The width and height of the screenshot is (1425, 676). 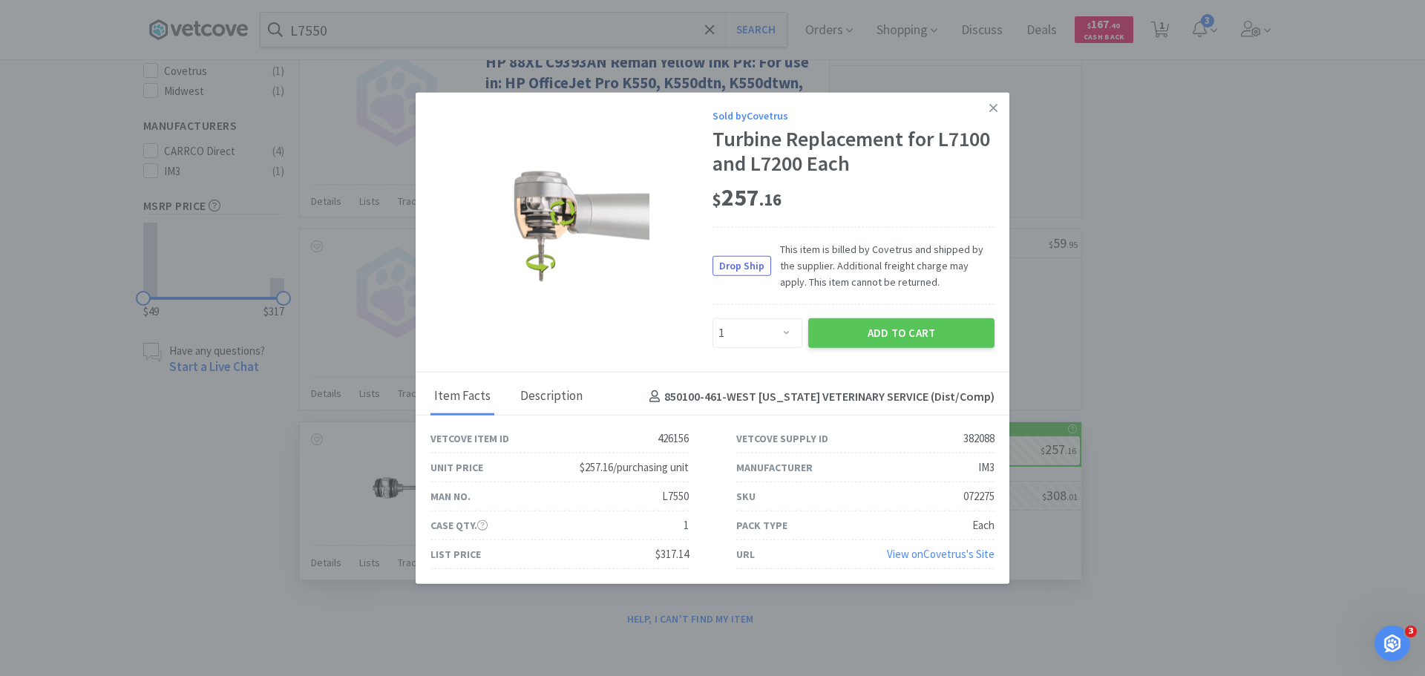 I want to click on div: Sold by Covetrus, so click(x=853, y=115).